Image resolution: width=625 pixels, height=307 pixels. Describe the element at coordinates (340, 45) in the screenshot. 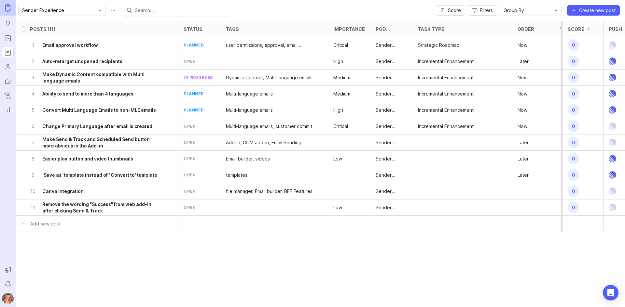

I see `p: Critical` at that location.